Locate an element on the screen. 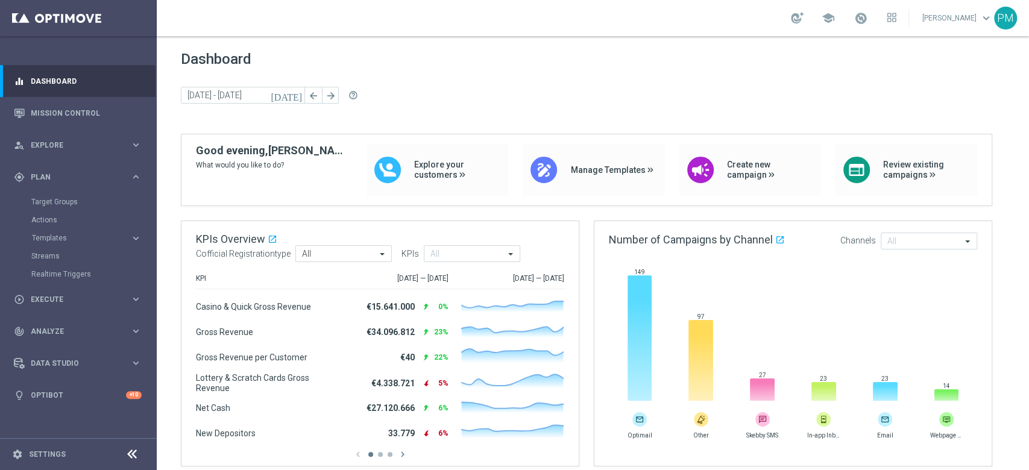 The height and width of the screenshot is (470, 1029). div: Optibot is located at coordinates (78, 395).